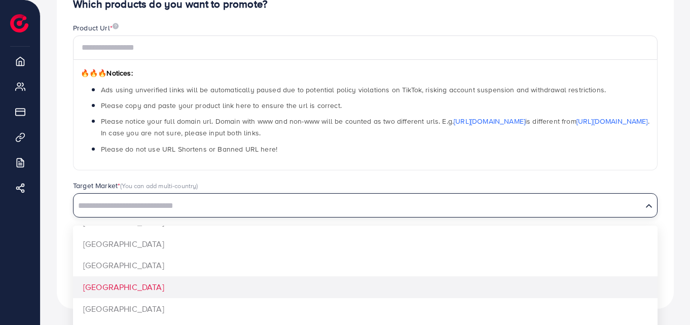 This screenshot has height=325, width=690. I want to click on a: logo, so click(19, 23).